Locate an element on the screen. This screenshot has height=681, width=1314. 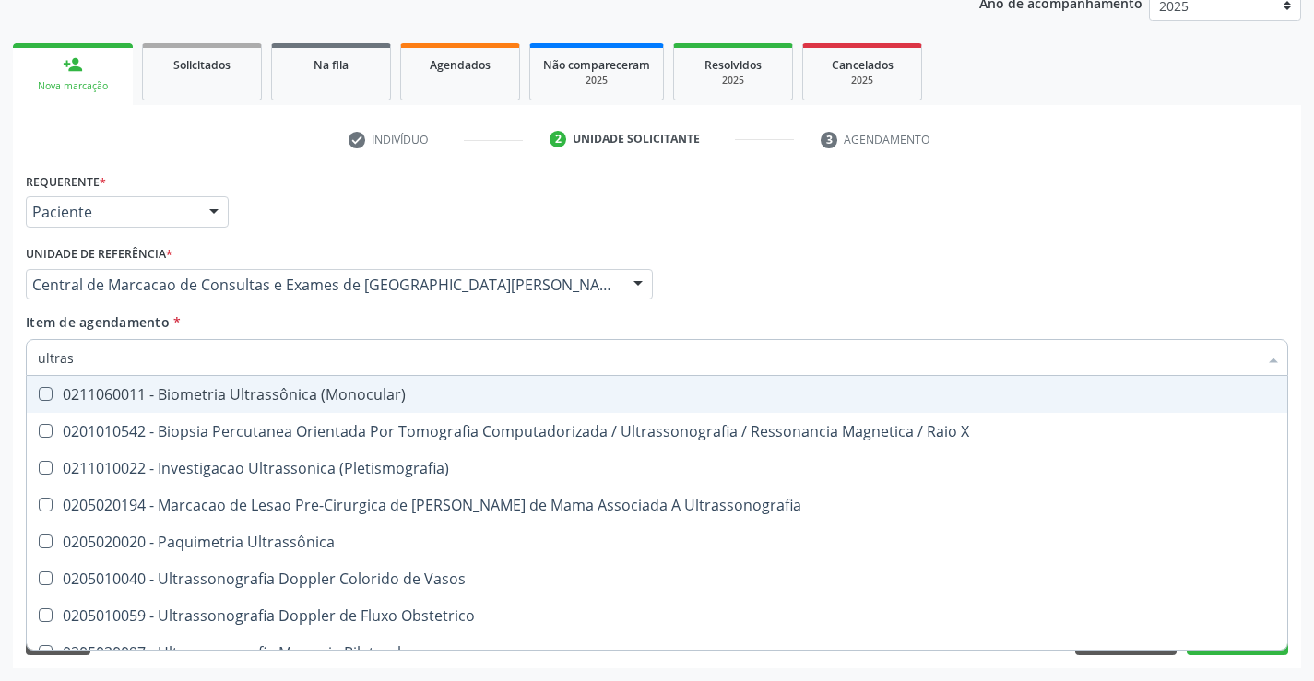
div: 0201010542 - Biopsia Percutanea Orientada Por Tomografia Computadorizada / Ultrassonografia / Res... is located at coordinates (657, 432).